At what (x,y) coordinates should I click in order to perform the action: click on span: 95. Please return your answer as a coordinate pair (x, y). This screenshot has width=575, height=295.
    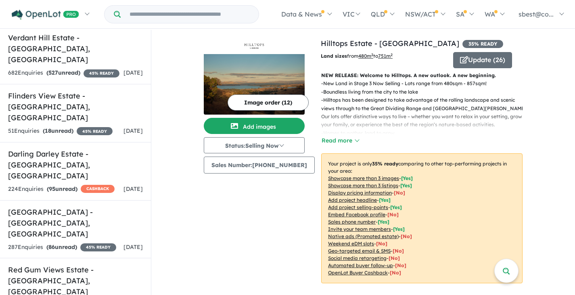
    Looking at the image, I should click on (52, 189).